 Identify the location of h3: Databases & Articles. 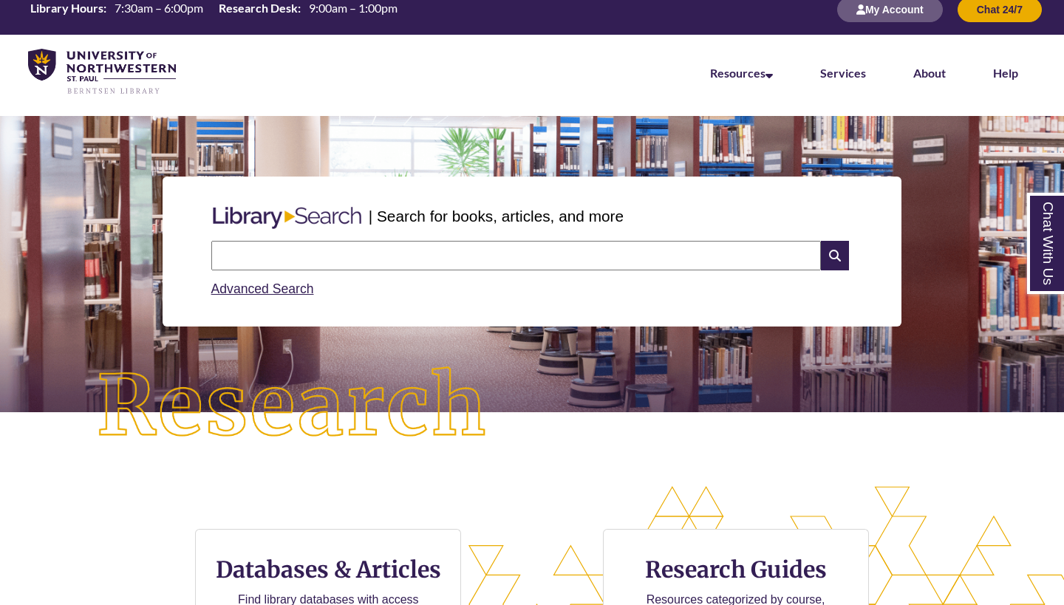
(328, 570).